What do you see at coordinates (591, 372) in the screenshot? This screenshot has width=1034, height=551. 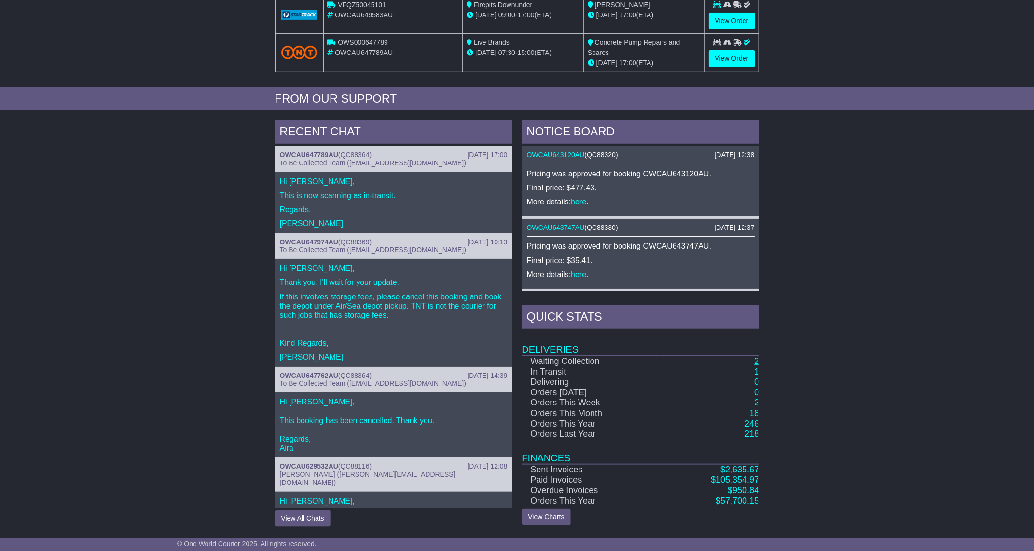 I see `td: In Transit` at bounding box center [591, 372].